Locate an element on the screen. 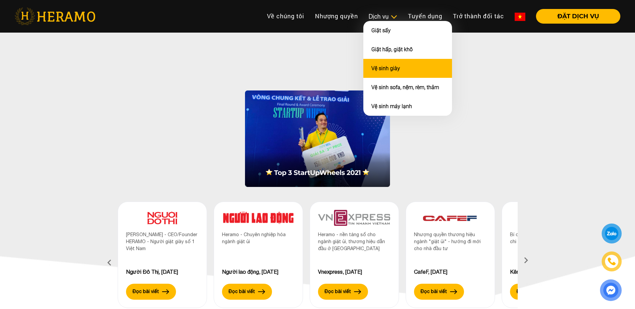 This screenshot has width=635, height=309. a: Tuyển dụng is located at coordinates (425, 16).